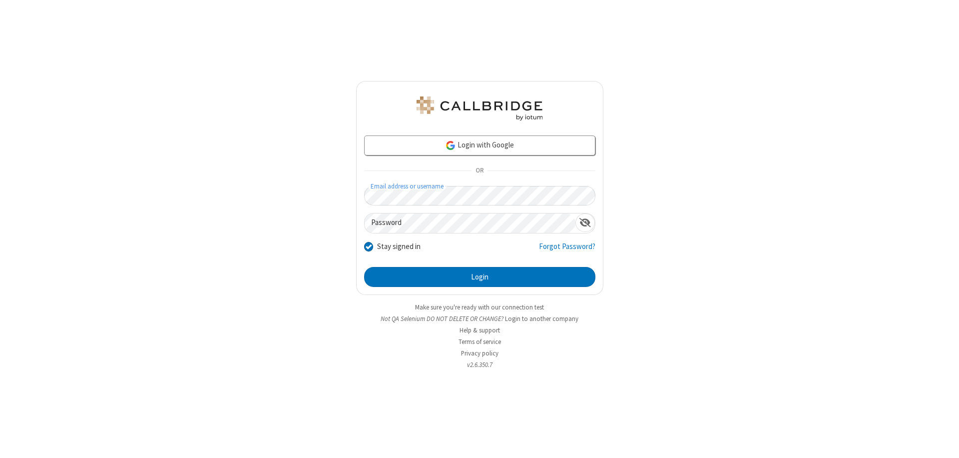 This screenshot has height=458, width=959. Describe the element at coordinates (480, 171) in the screenshot. I see `span: OR` at that location.